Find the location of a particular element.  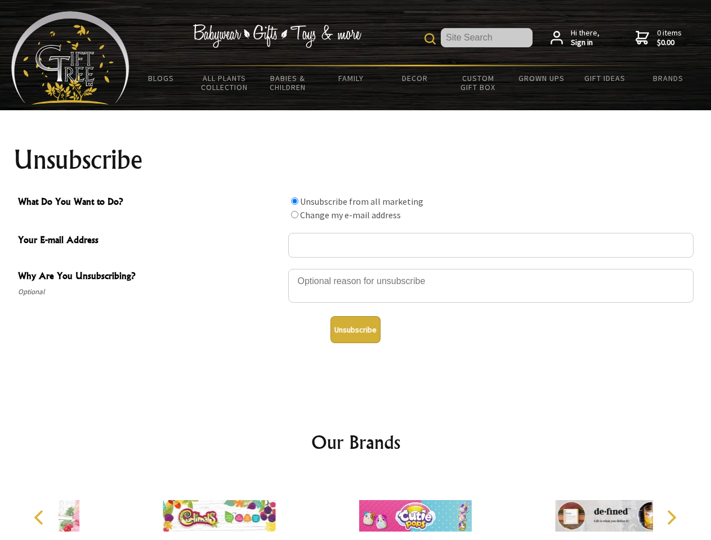

strong: Sign in is located at coordinates (585, 43).